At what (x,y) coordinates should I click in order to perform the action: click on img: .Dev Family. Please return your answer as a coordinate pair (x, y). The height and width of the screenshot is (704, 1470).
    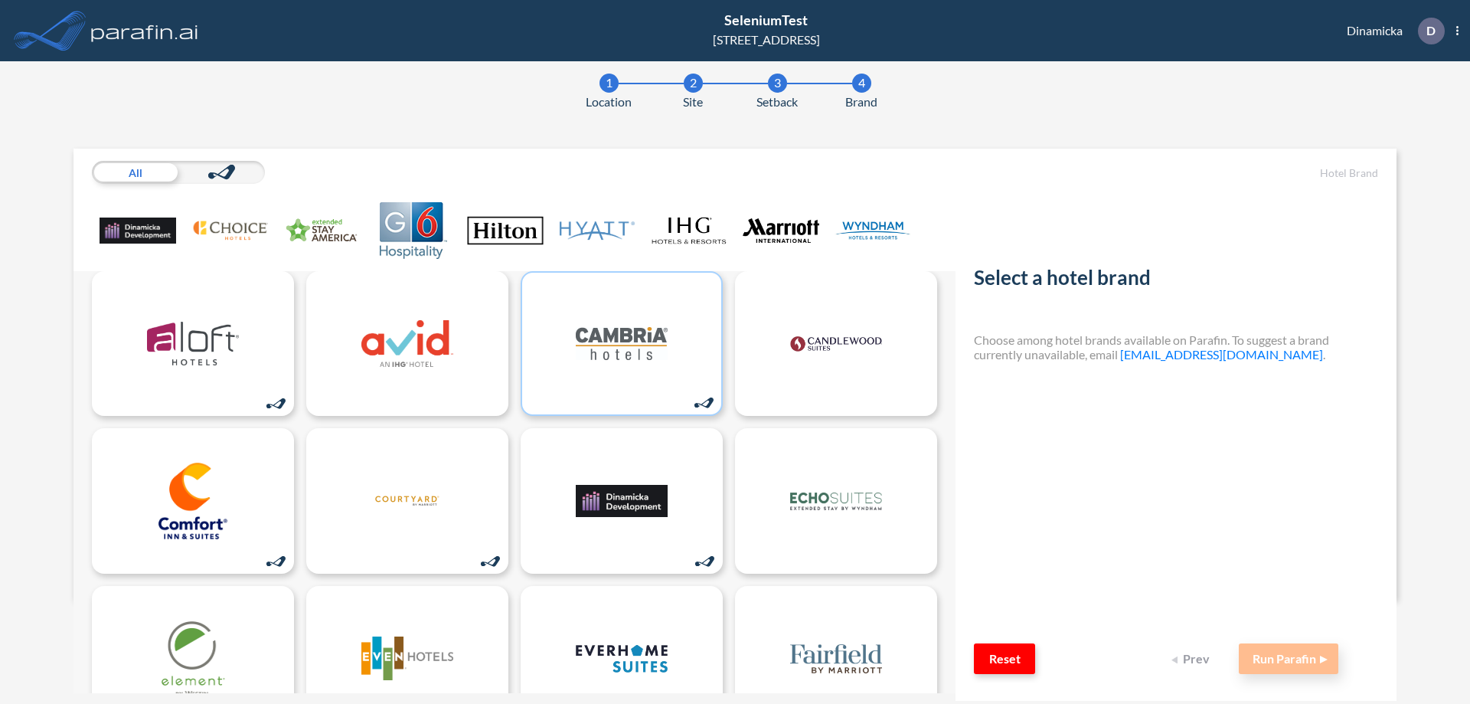
    Looking at the image, I should click on (138, 230).